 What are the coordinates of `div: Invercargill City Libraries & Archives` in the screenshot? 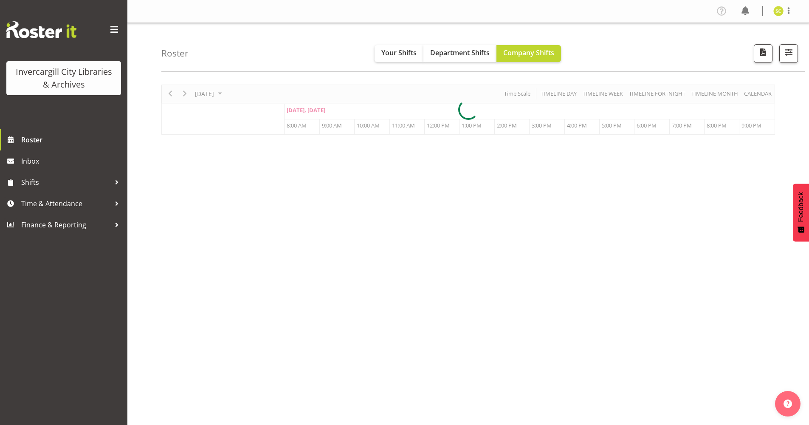 It's located at (64, 78).